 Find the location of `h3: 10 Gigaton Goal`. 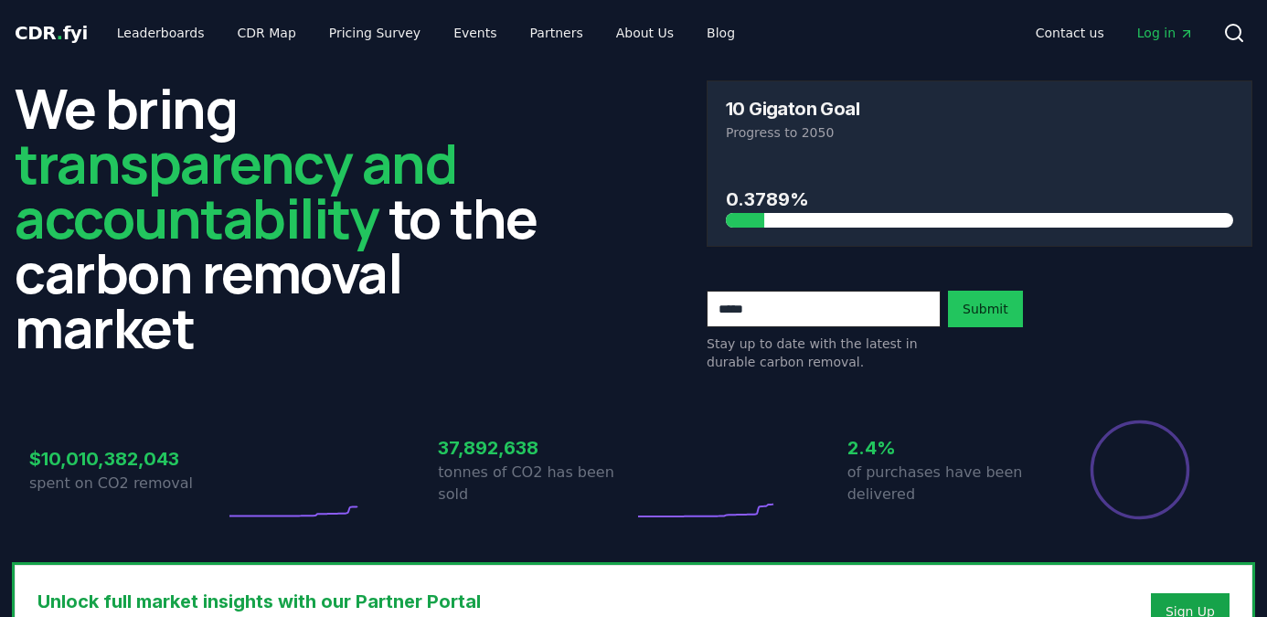

h3: 10 Gigaton Goal is located at coordinates (793, 109).